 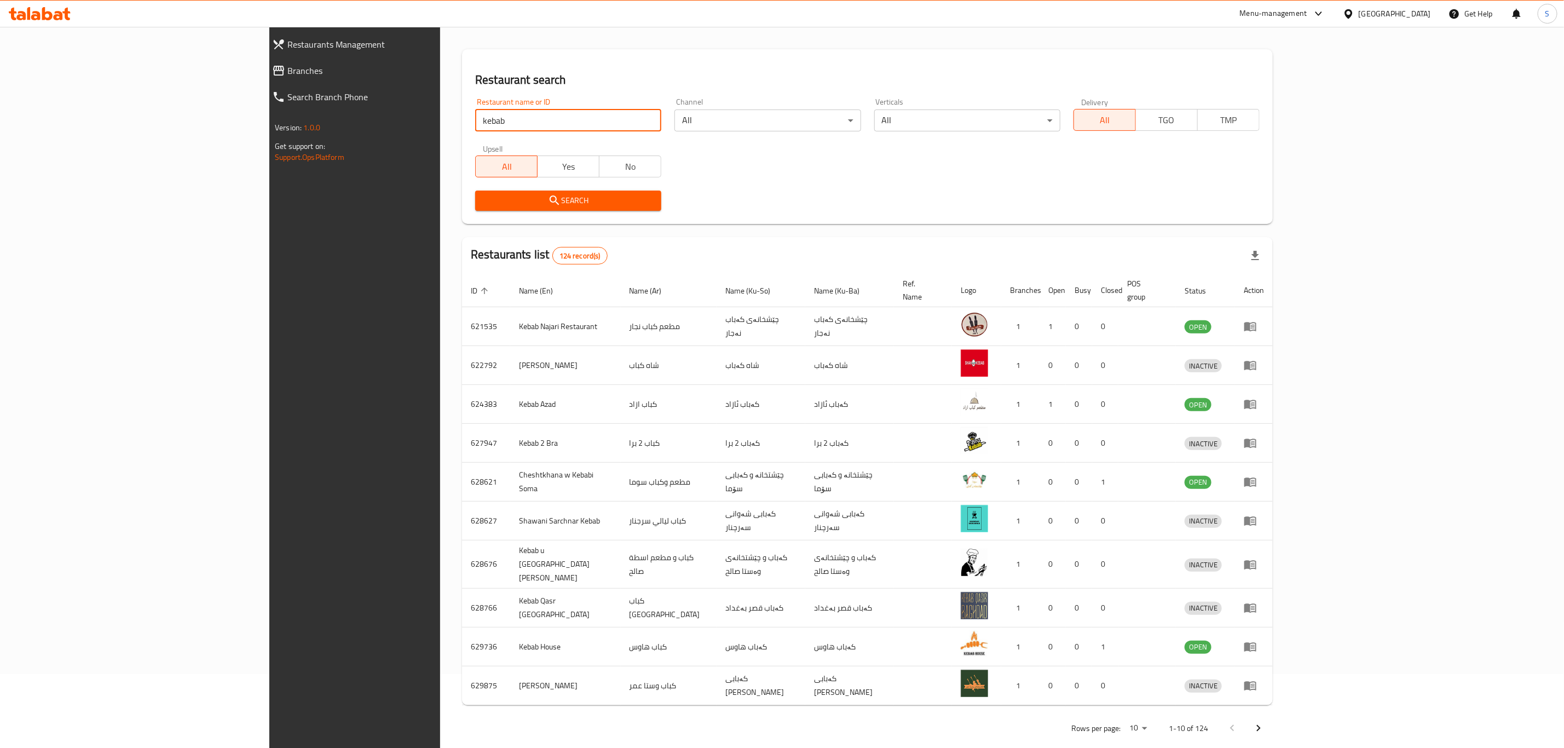 What do you see at coordinates (761, 520) in the screenshot?
I see `td: كەبابى شەوانی سەرچنار` at bounding box center [761, 520].